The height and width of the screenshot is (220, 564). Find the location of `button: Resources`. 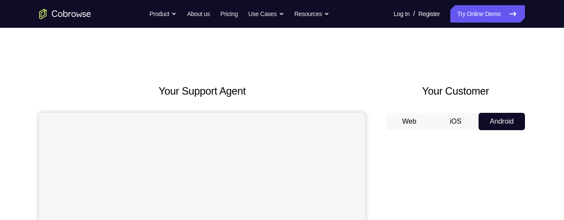

button: Resources is located at coordinates (312, 14).